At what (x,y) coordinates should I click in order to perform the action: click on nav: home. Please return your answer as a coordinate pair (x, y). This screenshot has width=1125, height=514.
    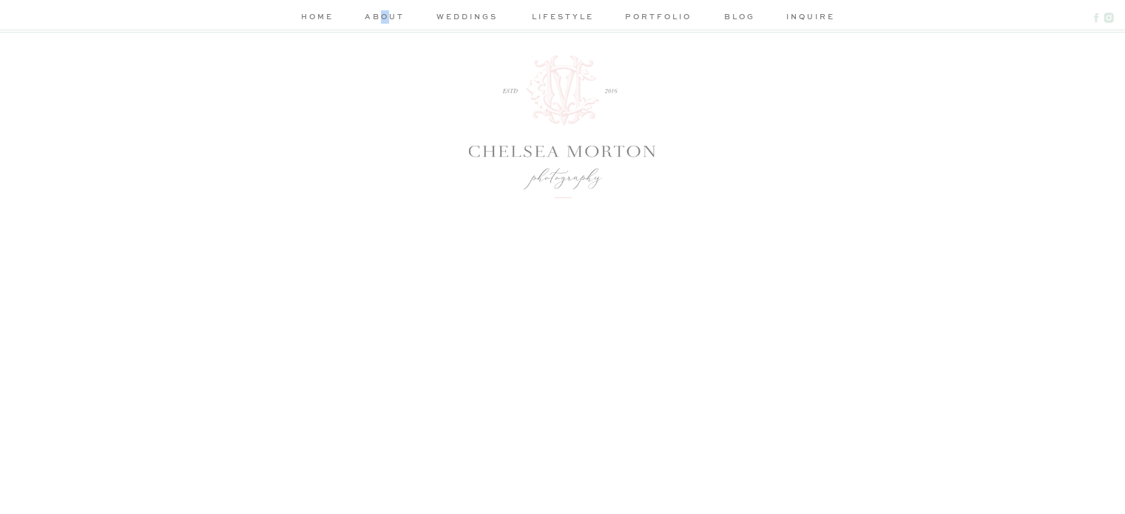
    Looking at the image, I should click on (317, 18).